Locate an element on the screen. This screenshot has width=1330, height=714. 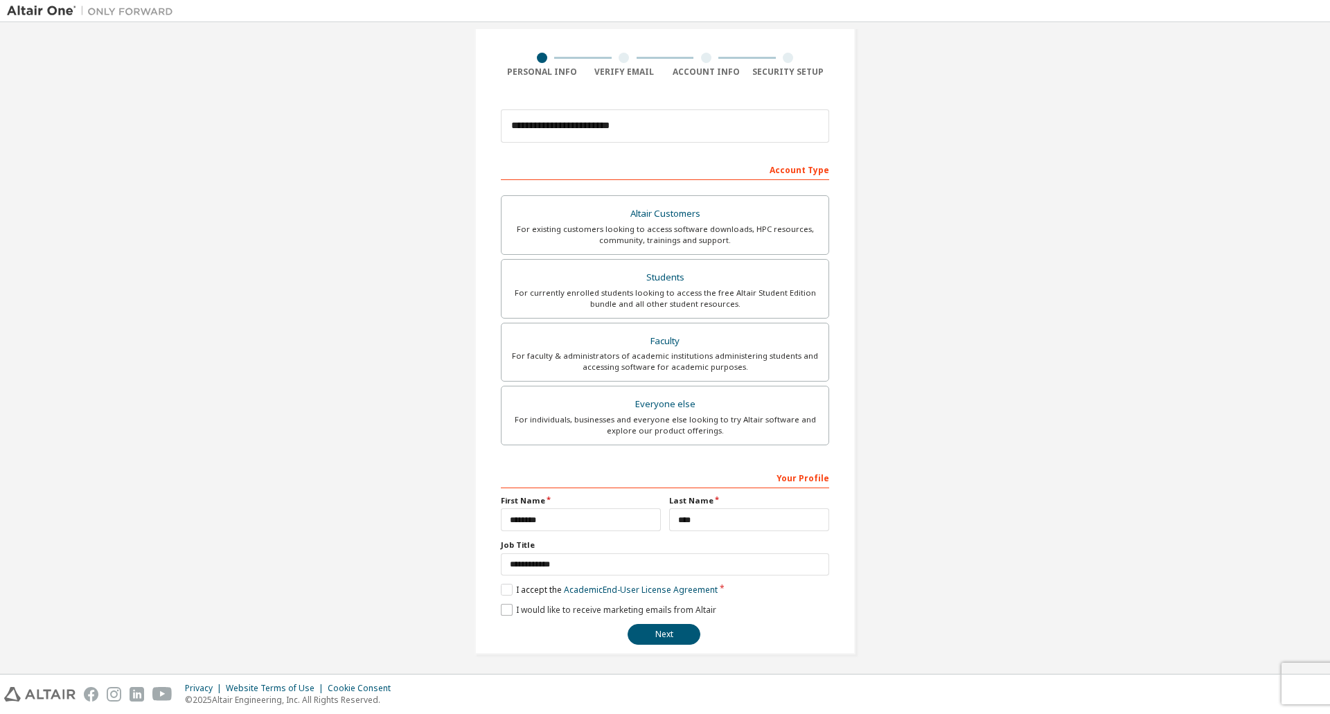
label: First Name is located at coordinates (580, 501).